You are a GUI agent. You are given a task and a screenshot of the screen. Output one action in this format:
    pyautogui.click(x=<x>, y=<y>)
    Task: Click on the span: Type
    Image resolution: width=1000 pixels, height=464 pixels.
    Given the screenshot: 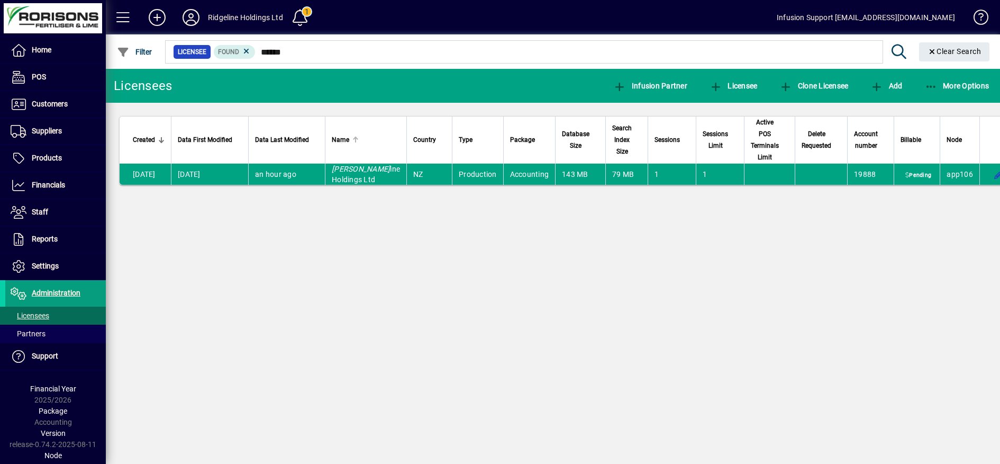 What is the action you would take?
    pyautogui.click(x=466, y=140)
    